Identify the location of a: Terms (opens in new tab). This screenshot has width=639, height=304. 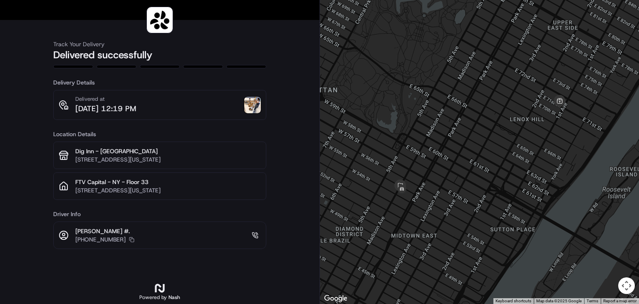
(592, 300).